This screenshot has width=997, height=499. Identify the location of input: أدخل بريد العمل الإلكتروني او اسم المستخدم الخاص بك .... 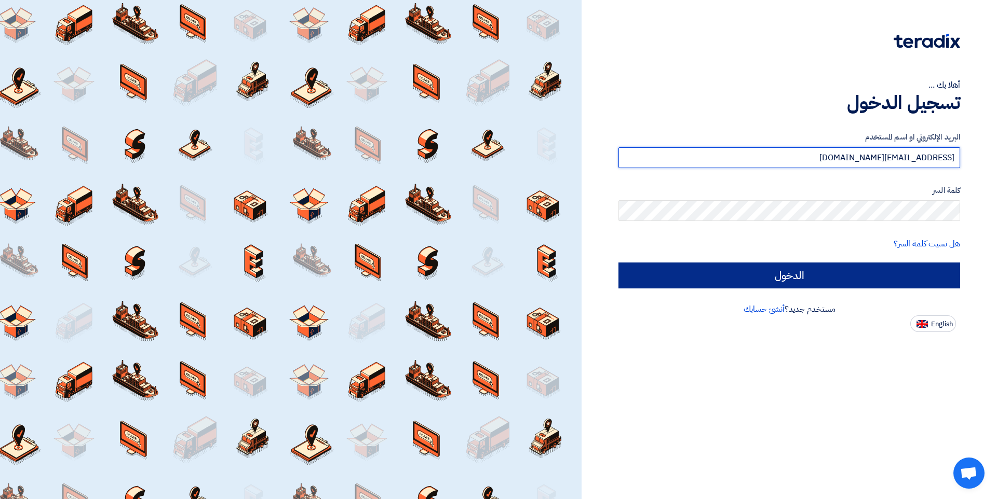
(789, 158).